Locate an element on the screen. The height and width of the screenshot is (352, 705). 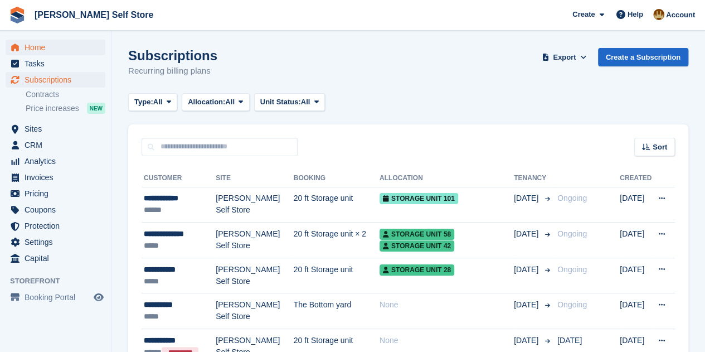
td: The Bottom yard is located at coordinates (337, 311).